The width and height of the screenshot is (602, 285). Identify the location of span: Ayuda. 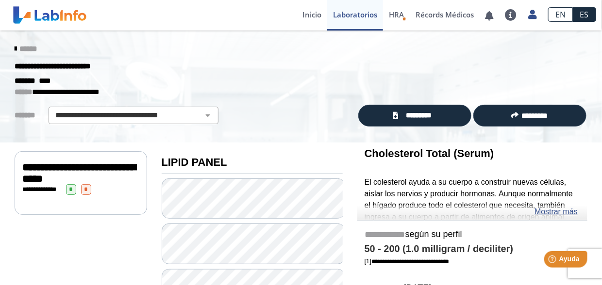
(54, 12).